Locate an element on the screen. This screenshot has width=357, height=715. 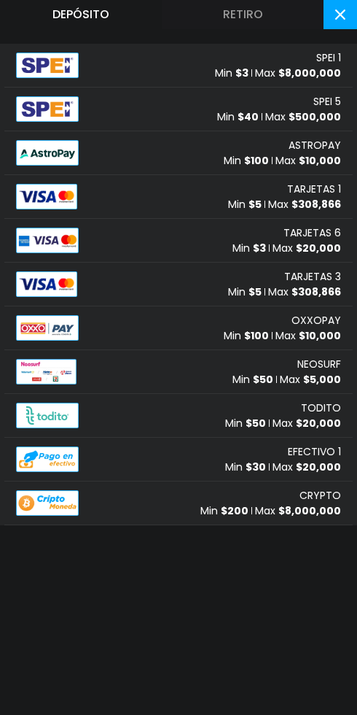
span: $ 500,000 is located at coordinates (315, 117).